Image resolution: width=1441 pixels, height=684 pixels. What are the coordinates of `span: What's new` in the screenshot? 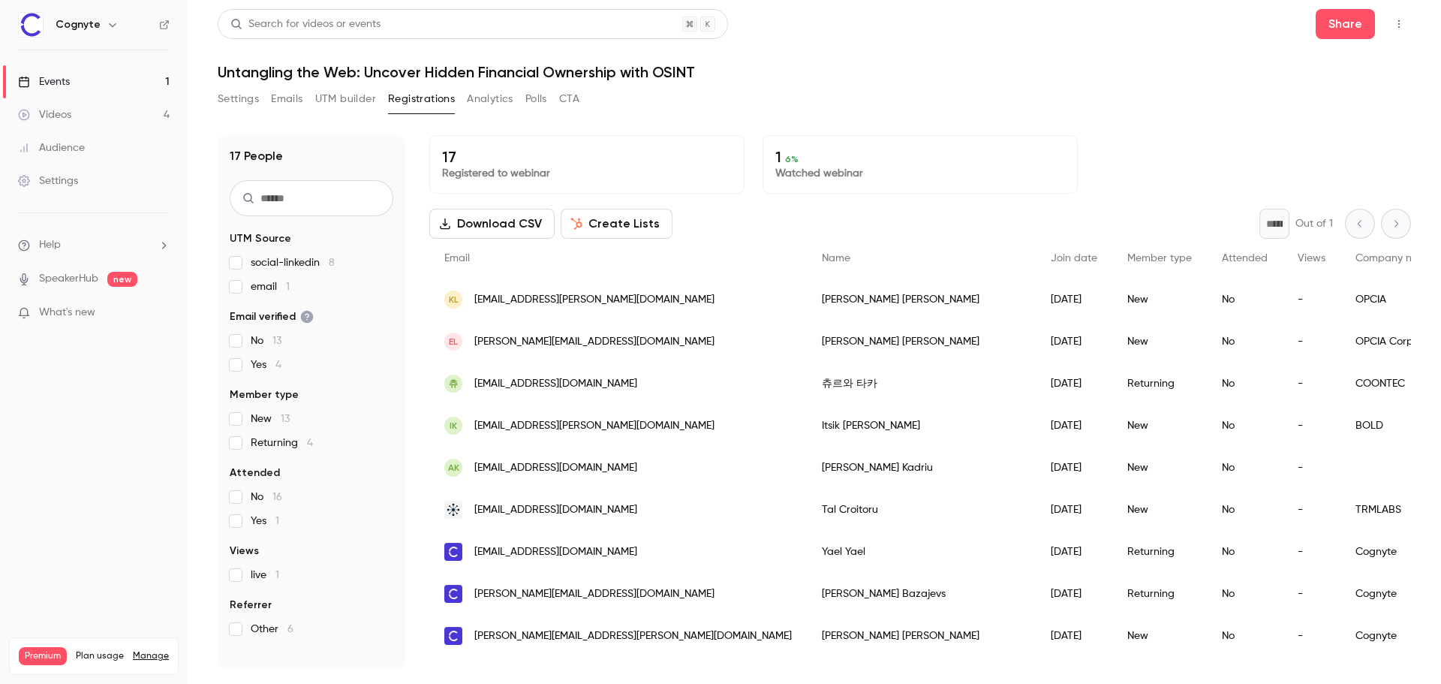 It's located at (67, 312).